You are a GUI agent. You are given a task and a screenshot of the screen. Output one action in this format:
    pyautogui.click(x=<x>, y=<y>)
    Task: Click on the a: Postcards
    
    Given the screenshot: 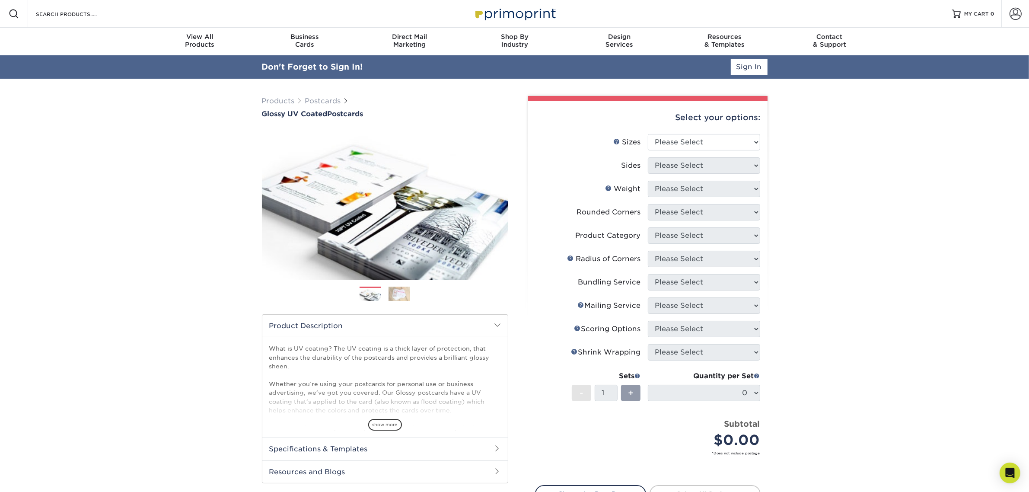 What is the action you would take?
    pyautogui.click(x=323, y=101)
    